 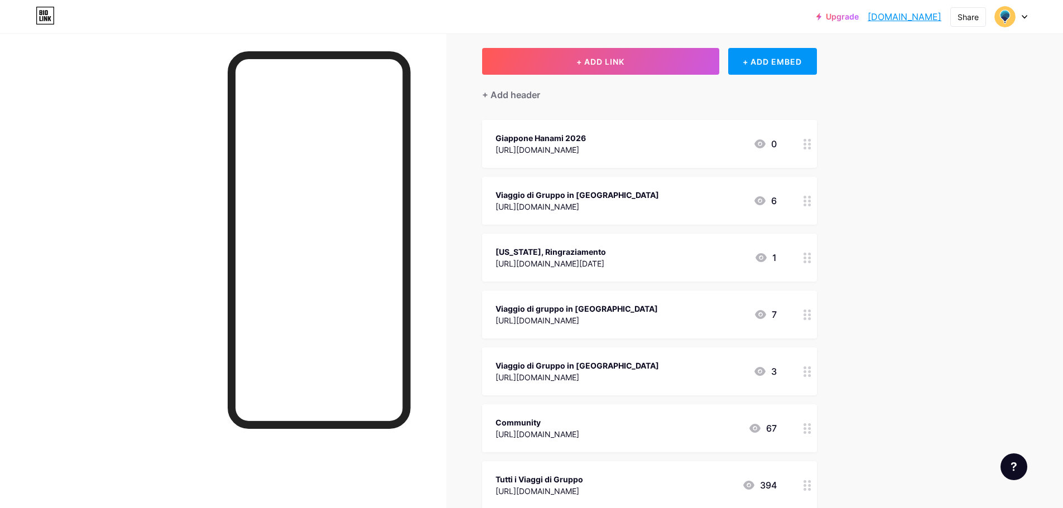 I want to click on div: 7, so click(x=765, y=315).